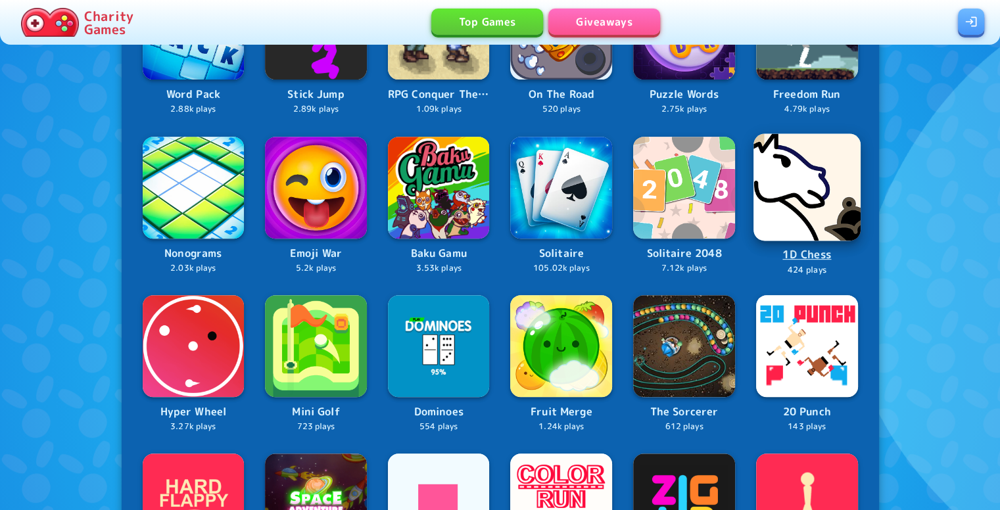 This screenshot has width=1000, height=510. Describe the element at coordinates (108, 22) in the screenshot. I see `p: Charity Games` at that location.